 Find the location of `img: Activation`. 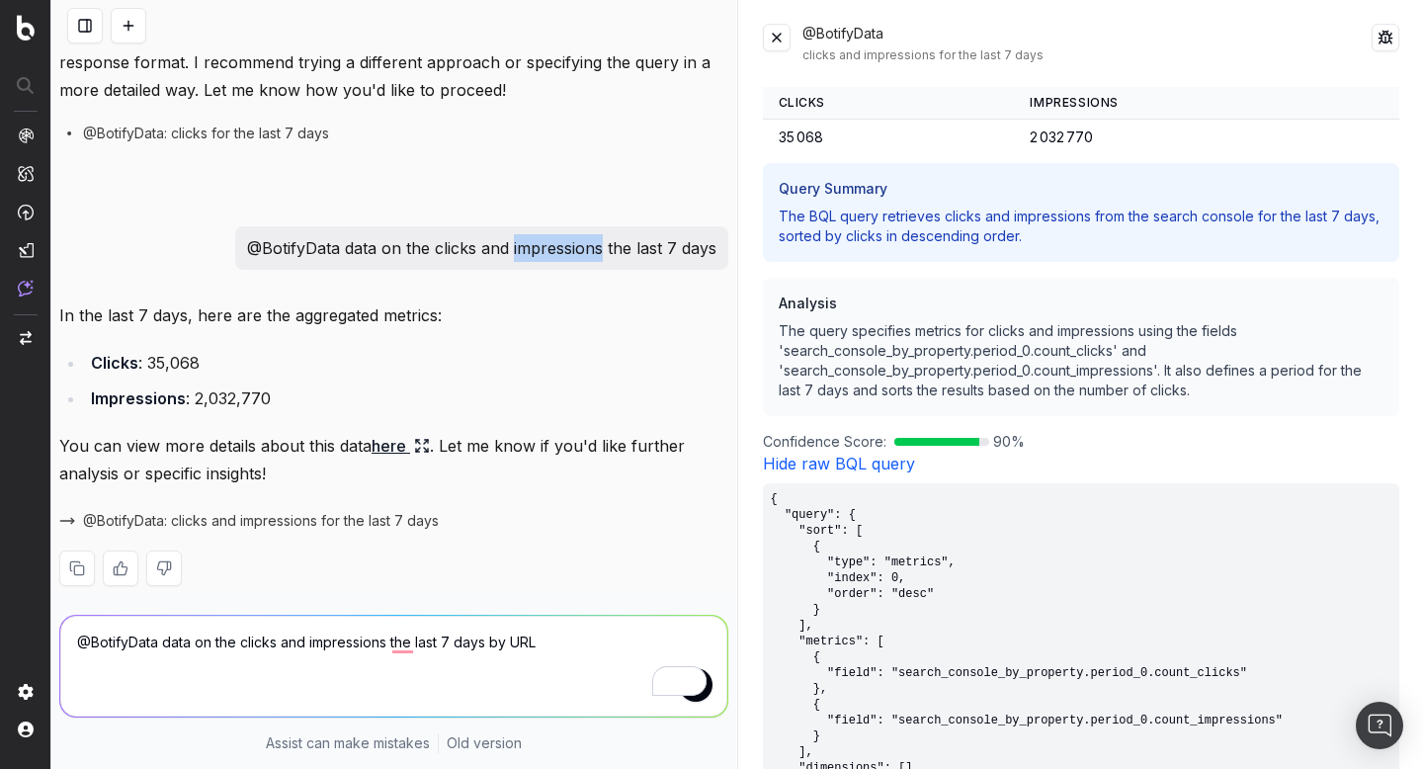

img: Activation is located at coordinates (26, 211).